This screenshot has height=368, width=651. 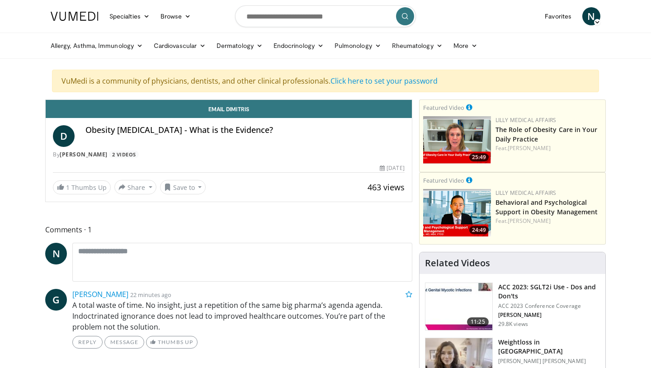 I want to click on a: Message, so click(x=124, y=342).